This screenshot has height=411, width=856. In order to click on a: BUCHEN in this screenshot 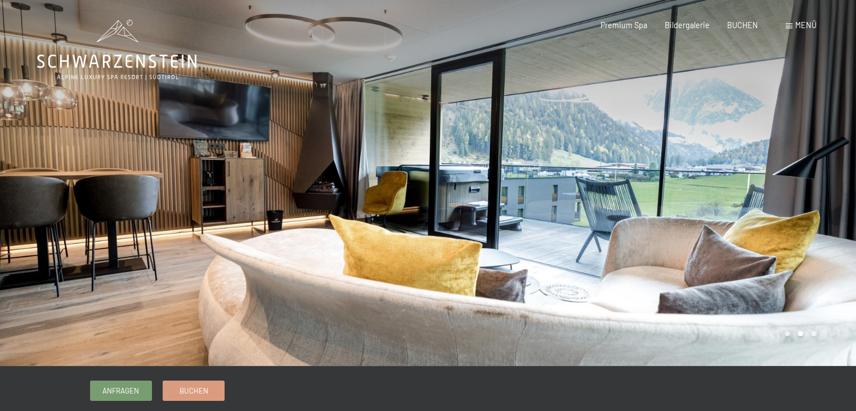, I will do `click(742, 25)`.